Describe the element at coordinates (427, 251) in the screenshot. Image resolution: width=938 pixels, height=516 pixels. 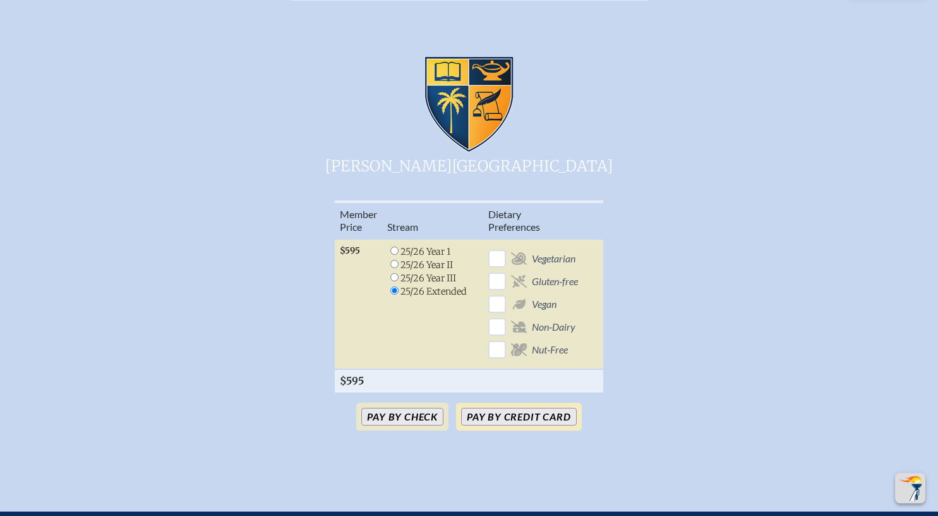
I see `li: 25/26 Year 1` at that location.